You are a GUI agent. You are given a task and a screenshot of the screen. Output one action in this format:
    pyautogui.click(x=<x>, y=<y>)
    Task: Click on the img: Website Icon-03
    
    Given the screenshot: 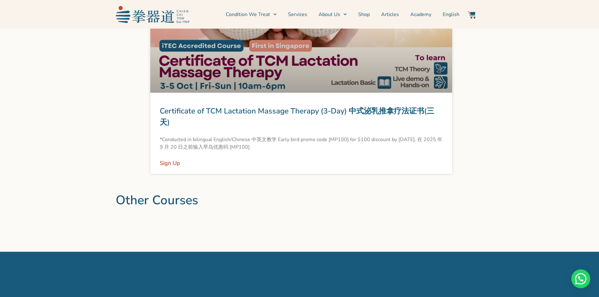 What is the action you would take?
    pyautogui.click(x=471, y=15)
    